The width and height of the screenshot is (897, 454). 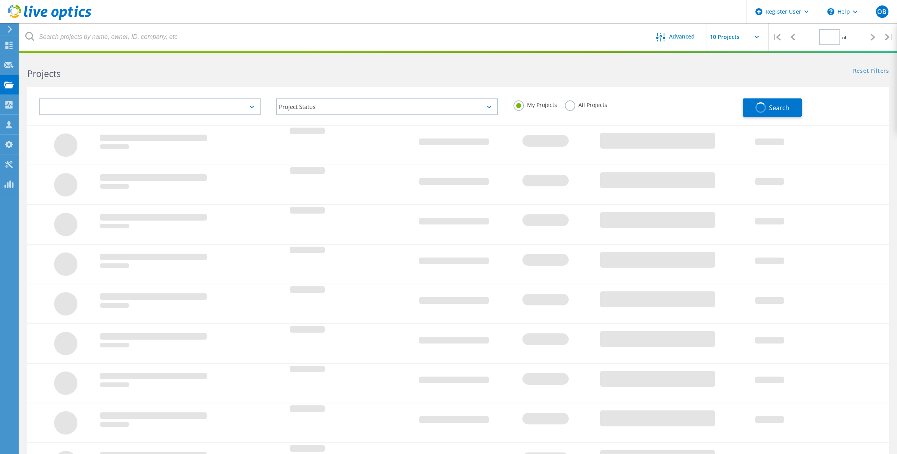 What do you see at coordinates (535, 104) in the screenshot?
I see `label: My Projects` at bounding box center [535, 104].